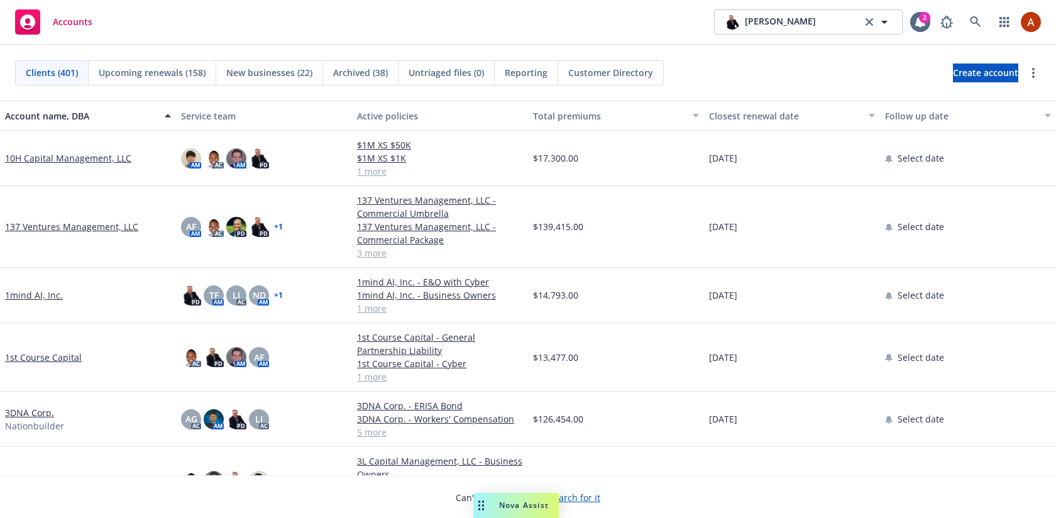 This screenshot has height=518, width=1056. What do you see at coordinates (610, 72) in the screenshot?
I see `span: Customer Directory` at bounding box center [610, 72].